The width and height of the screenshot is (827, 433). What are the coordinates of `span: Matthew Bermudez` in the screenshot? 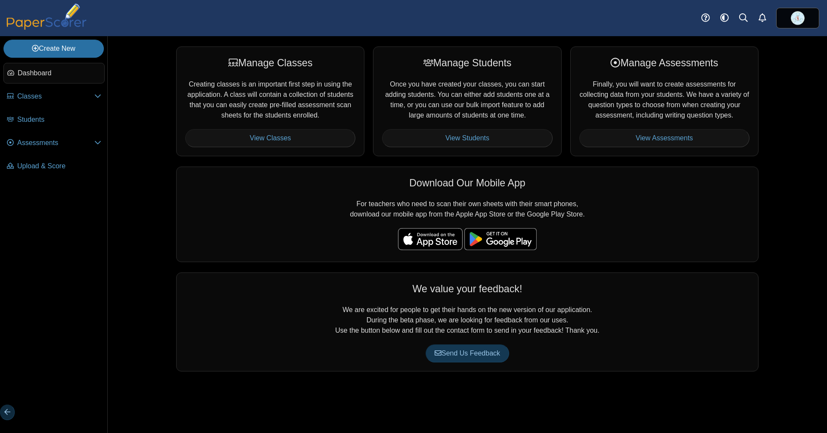 It's located at (798, 18).